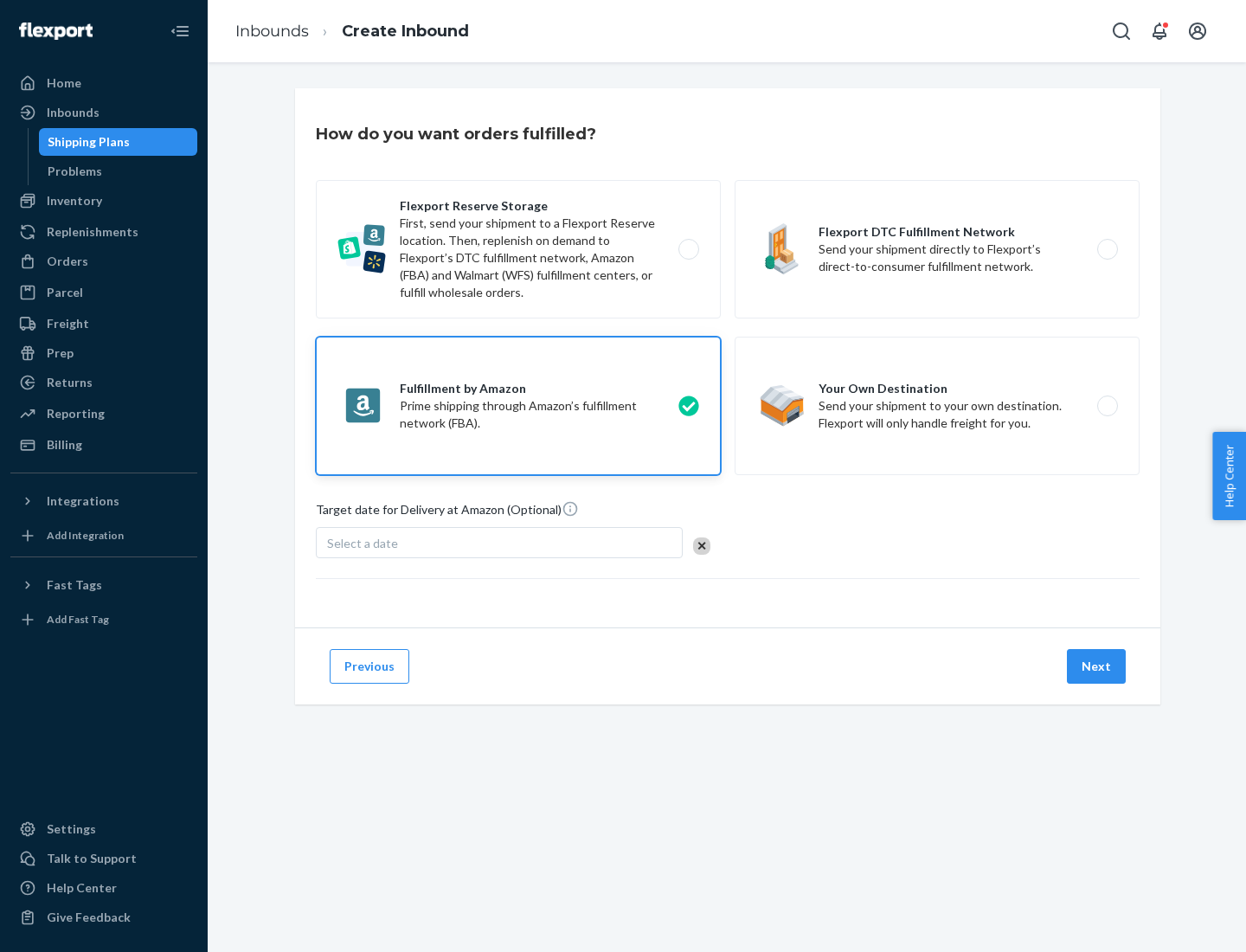  I want to click on div: Parcel, so click(65, 292).